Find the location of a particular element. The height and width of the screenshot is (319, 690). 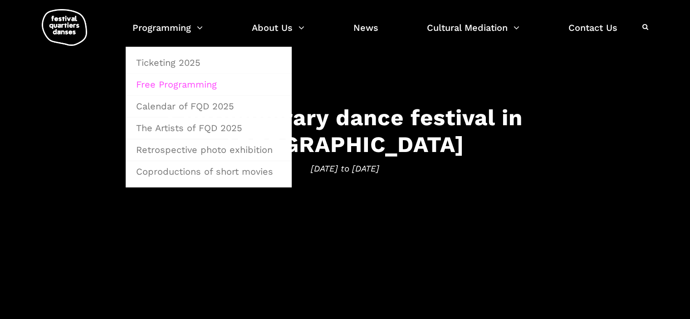

a: Calendar of FQD 2025 is located at coordinates (209, 106).